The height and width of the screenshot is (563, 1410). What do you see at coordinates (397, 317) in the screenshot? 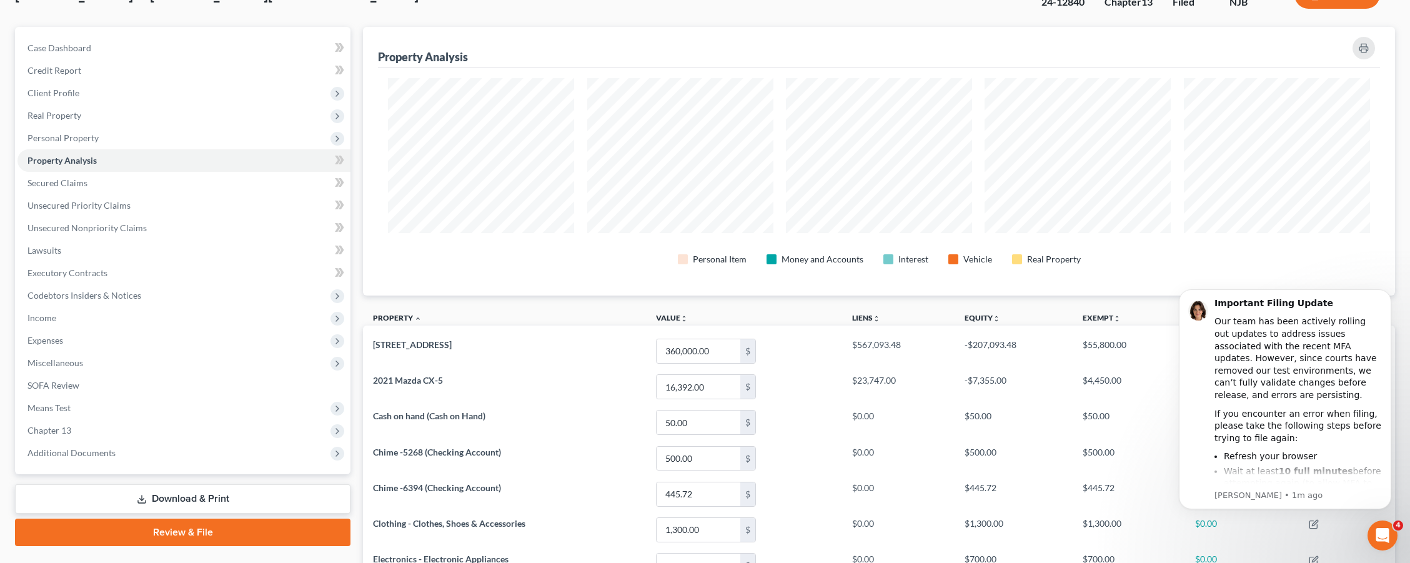
I see `a: Property expand_less` at bounding box center [397, 317].